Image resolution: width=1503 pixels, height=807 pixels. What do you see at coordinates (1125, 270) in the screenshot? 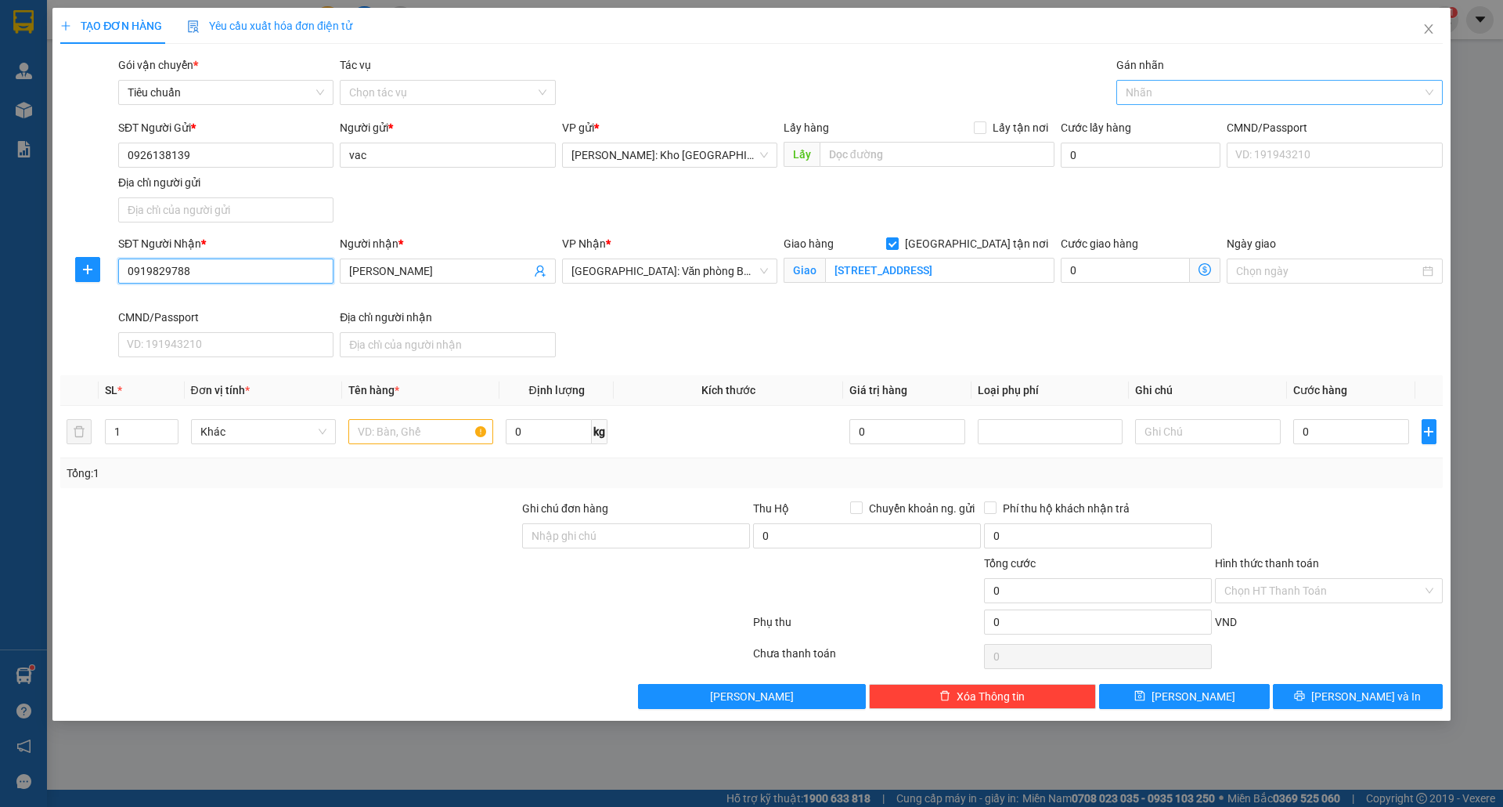
I see `input: Cước giao hàng` at bounding box center [1125, 270].